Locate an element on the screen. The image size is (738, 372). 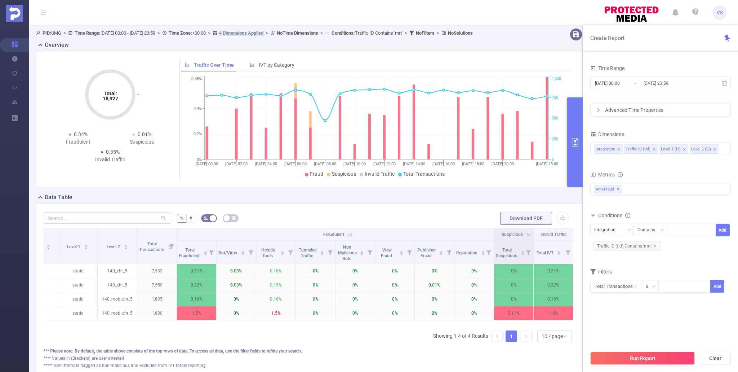
p: 0.19% is located at coordinates (276, 285).